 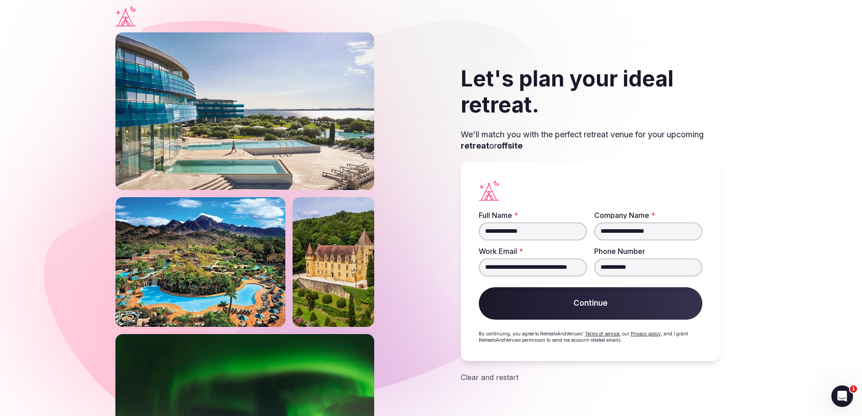 I want to click on a: Privacy policy, so click(x=645, y=334).